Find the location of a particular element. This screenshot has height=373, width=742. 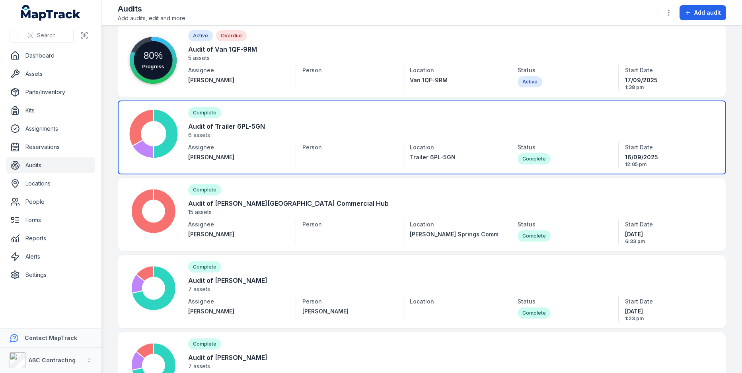

span: Van 1QF-9RM is located at coordinates (428, 80).